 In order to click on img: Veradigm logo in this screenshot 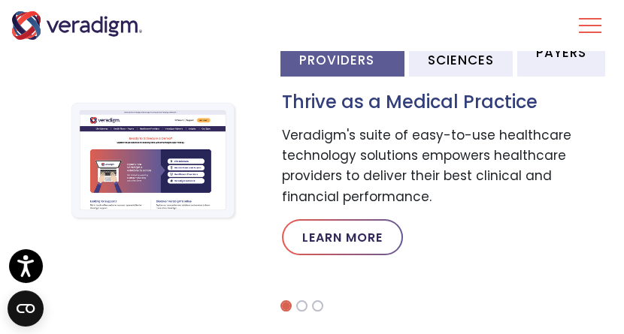, I will do `click(77, 26)`.